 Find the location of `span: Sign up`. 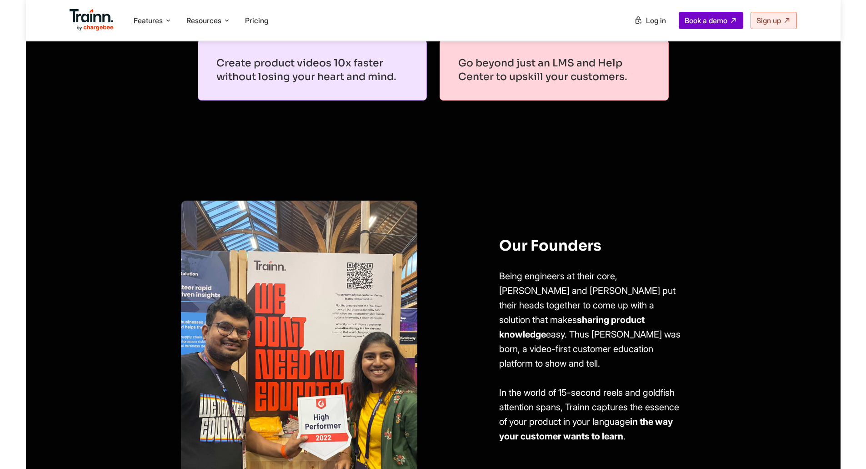

span: Sign up is located at coordinates (768, 20).